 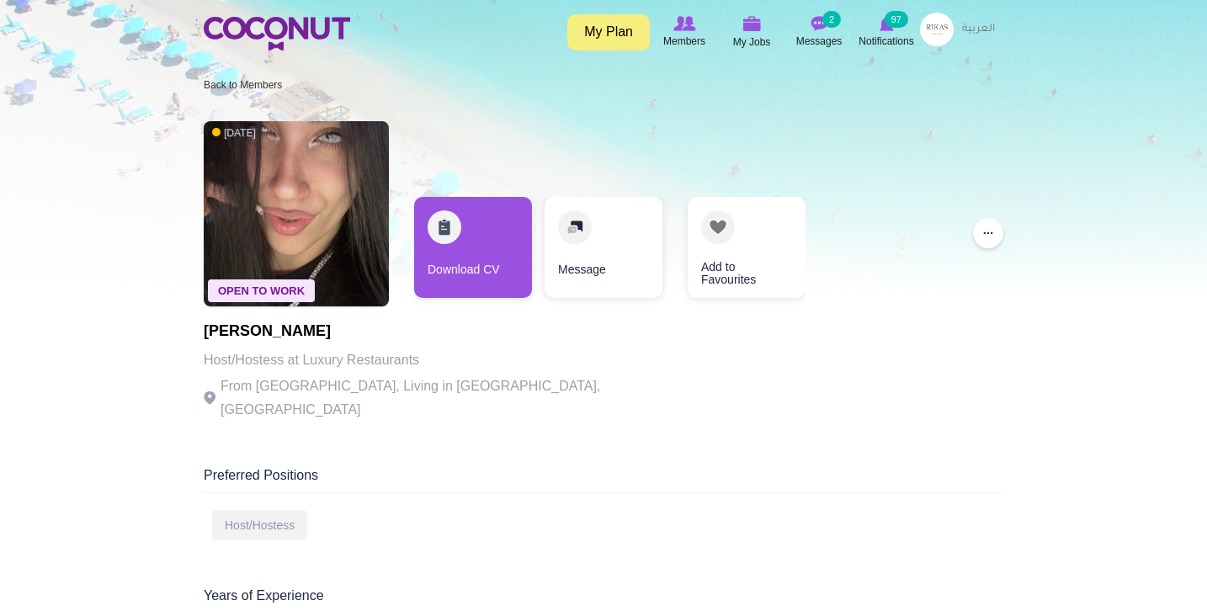 I want to click on div: Preferred Positions, so click(x=603, y=480).